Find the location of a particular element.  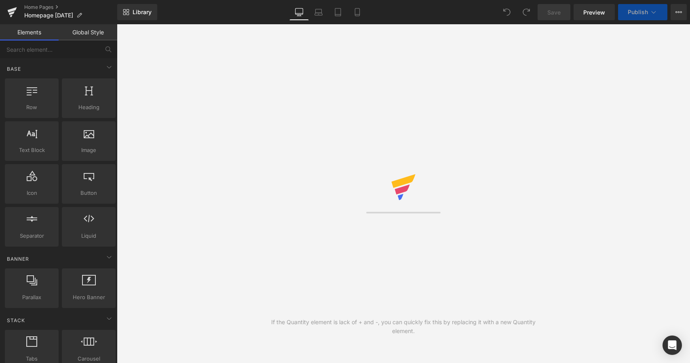

span: Parallax is located at coordinates (32, 297).